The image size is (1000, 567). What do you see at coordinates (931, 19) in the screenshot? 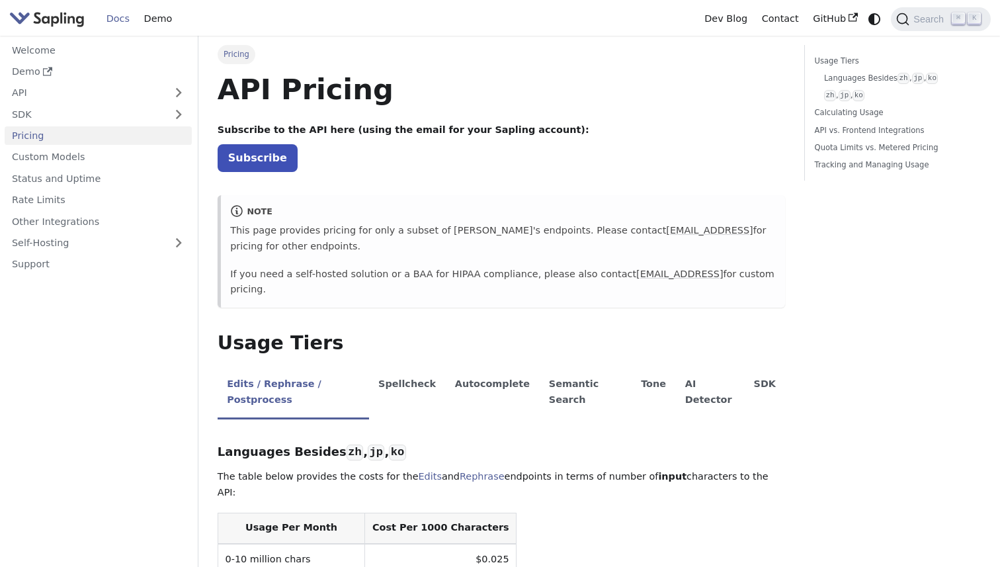
I see `span: Search` at bounding box center [931, 19].